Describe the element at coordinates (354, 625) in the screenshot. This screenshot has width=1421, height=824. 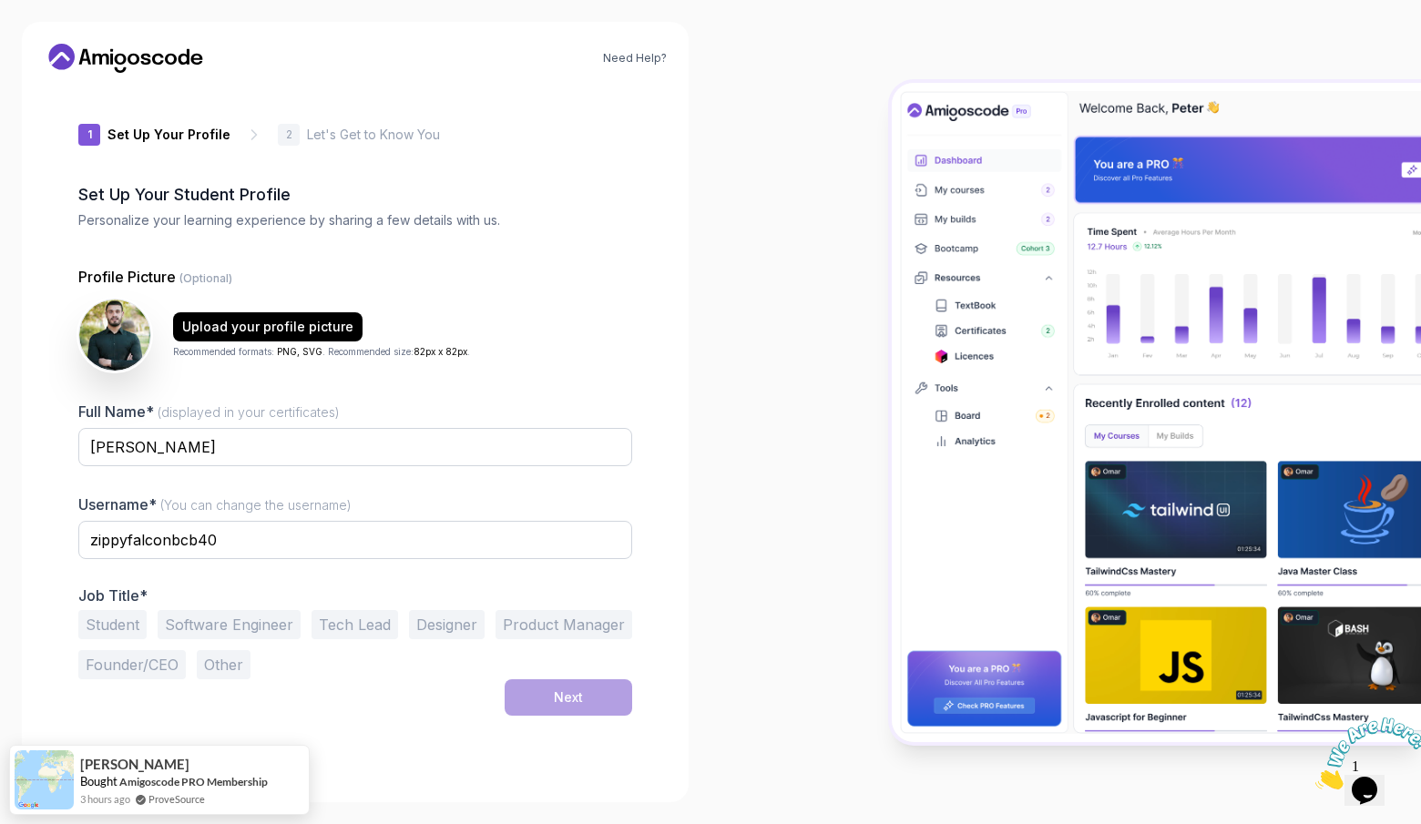
I see `button: Tech Lead` at that location.